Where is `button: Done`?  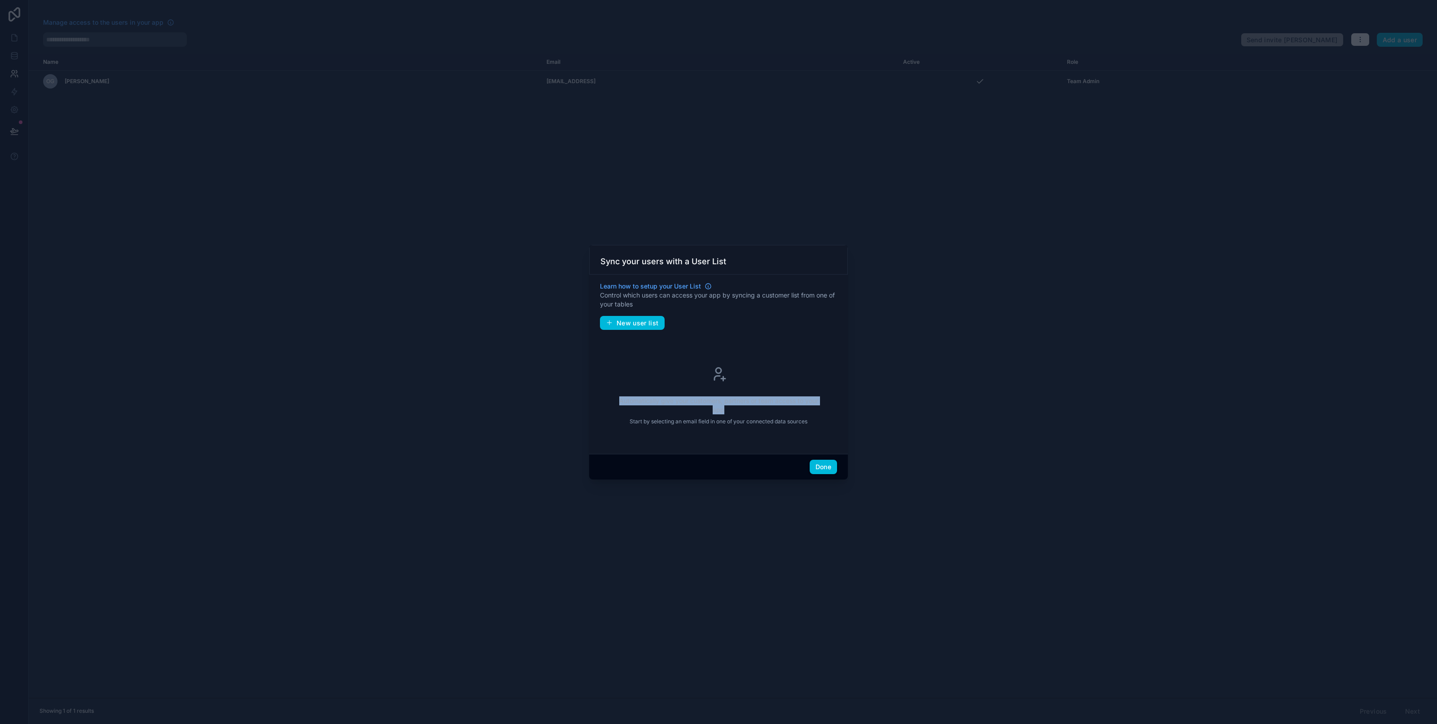 button: Done is located at coordinates (823, 467).